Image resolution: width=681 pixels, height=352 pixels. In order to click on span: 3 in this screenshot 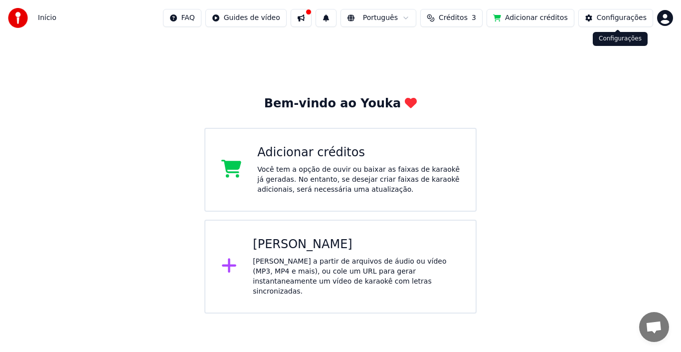, I will do `click(474, 18)`.